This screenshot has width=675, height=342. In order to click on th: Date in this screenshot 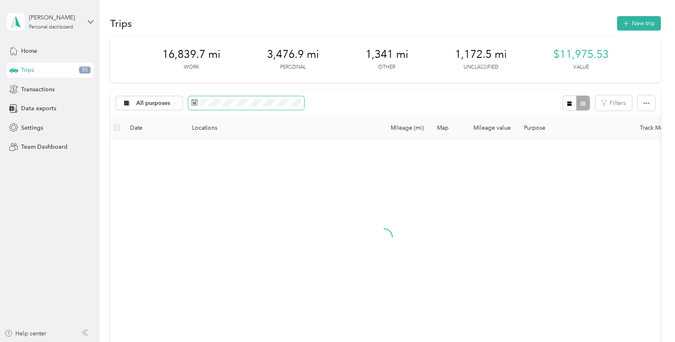, I will do `click(154, 128)`.